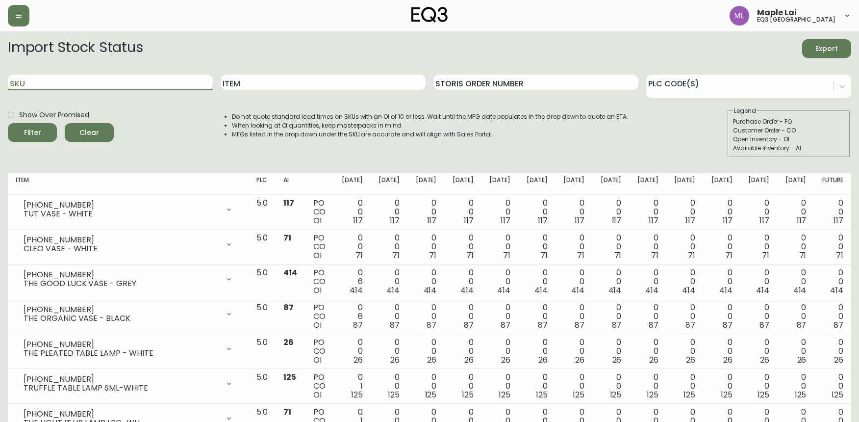 This screenshot has width=859, height=422. Describe the element at coordinates (121, 318) in the screenshot. I see `div: THE ORGANIC VASE - BLACK` at that location.